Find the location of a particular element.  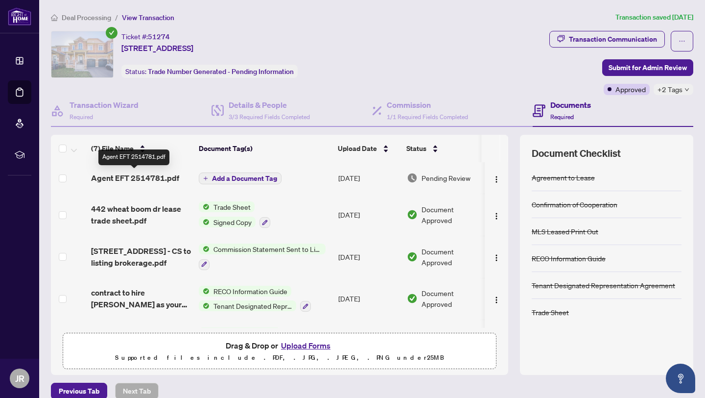

div: Ticket #: is located at coordinates (145, 36).